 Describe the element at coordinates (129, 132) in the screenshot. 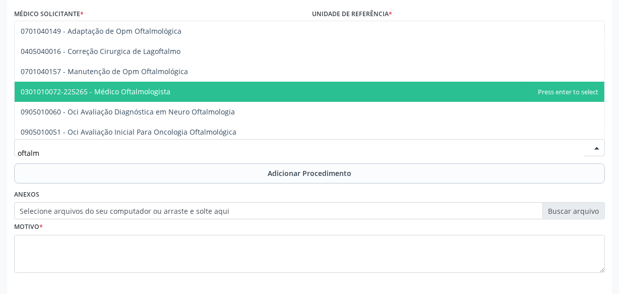

I see `span: 0905010051 - Oci Avaliação Inicial Para Oncologia Oftalmológica` at that location.